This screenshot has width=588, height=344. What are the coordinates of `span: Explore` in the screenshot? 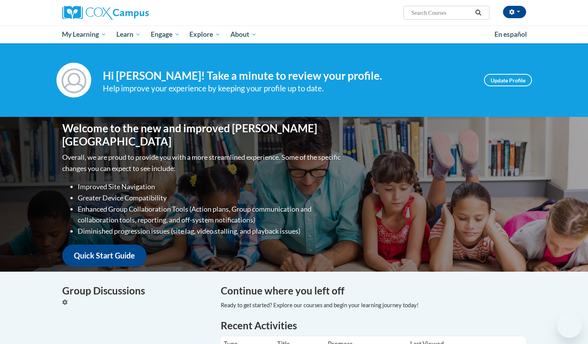 It's located at (205, 34).